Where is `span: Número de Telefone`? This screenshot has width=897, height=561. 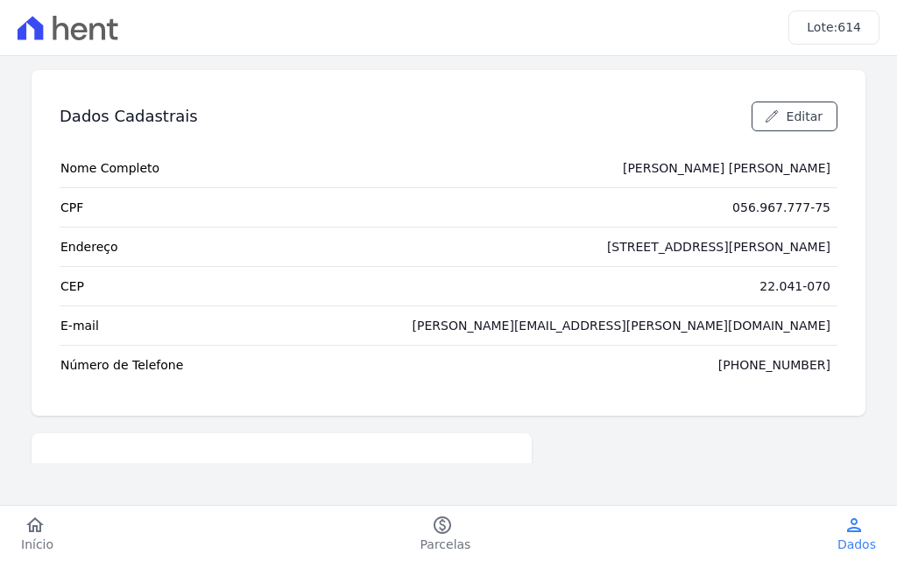 span: Número de Telefone is located at coordinates (122, 365).